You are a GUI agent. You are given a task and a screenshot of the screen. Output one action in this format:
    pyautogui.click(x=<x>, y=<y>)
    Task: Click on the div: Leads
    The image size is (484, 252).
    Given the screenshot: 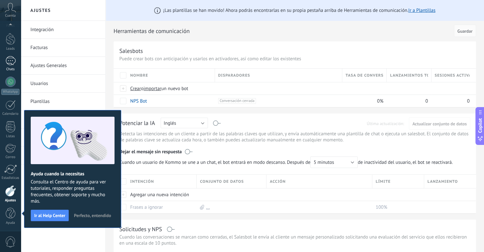 What is the action you would take?
    pyautogui.click(x=11, y=49)
    